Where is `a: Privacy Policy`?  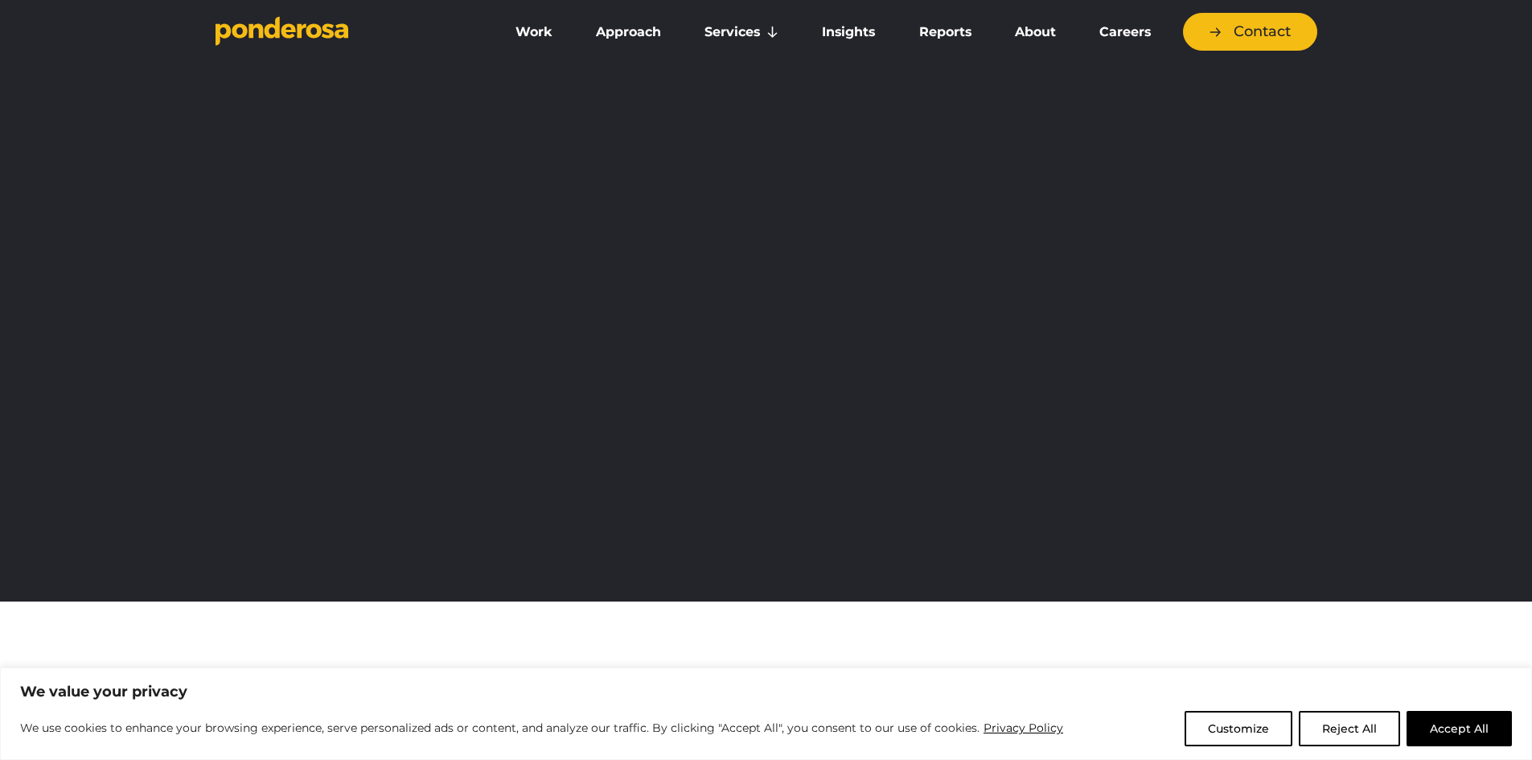
a: Privacy Policy is located at coordinates (1023, 728).